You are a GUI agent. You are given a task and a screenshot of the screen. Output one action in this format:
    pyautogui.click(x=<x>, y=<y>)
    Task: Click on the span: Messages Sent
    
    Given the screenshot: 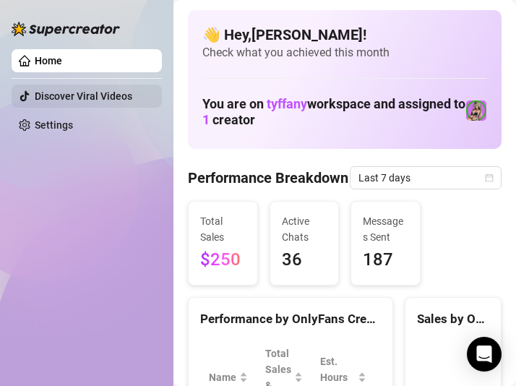 What is the action you would take?
    pyautogui.click(x=385, y=229)
    